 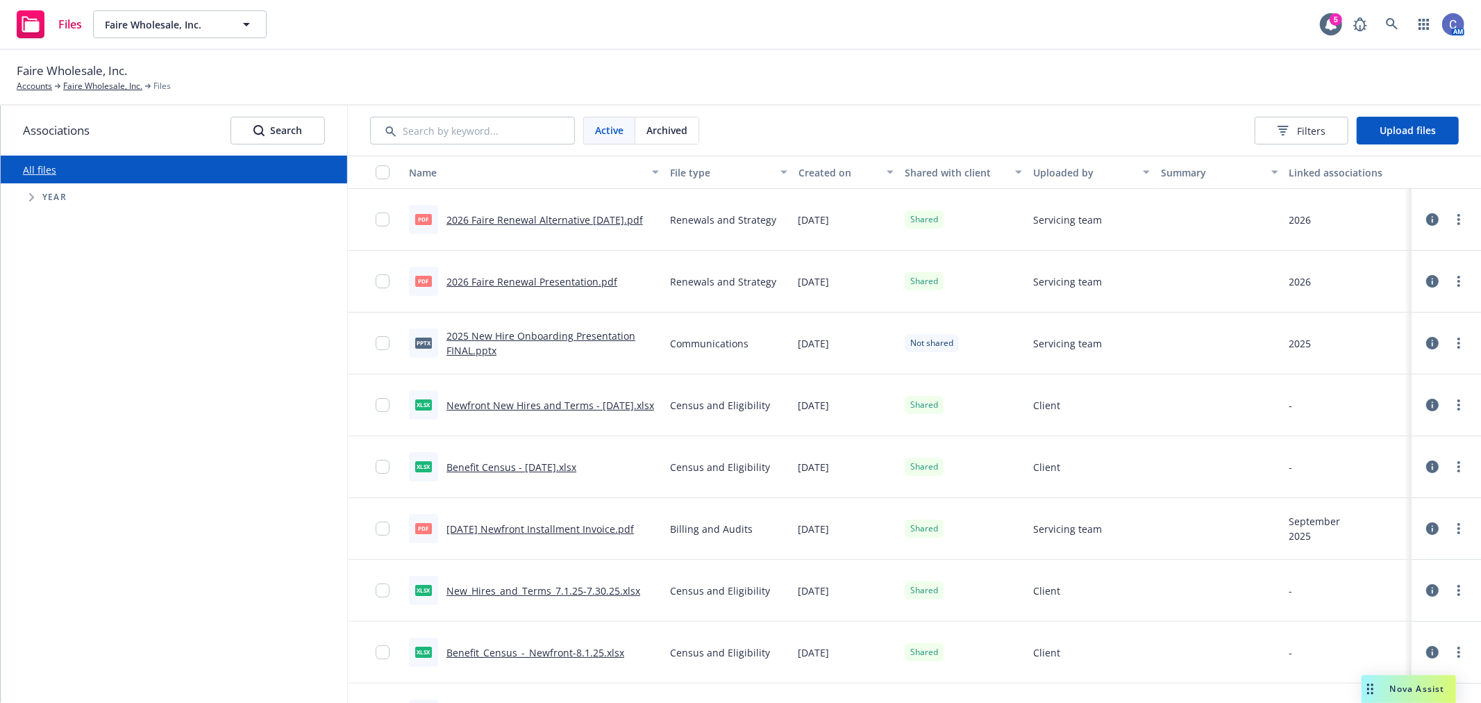 I want to click on div: Name, so click(x=526, y=172).